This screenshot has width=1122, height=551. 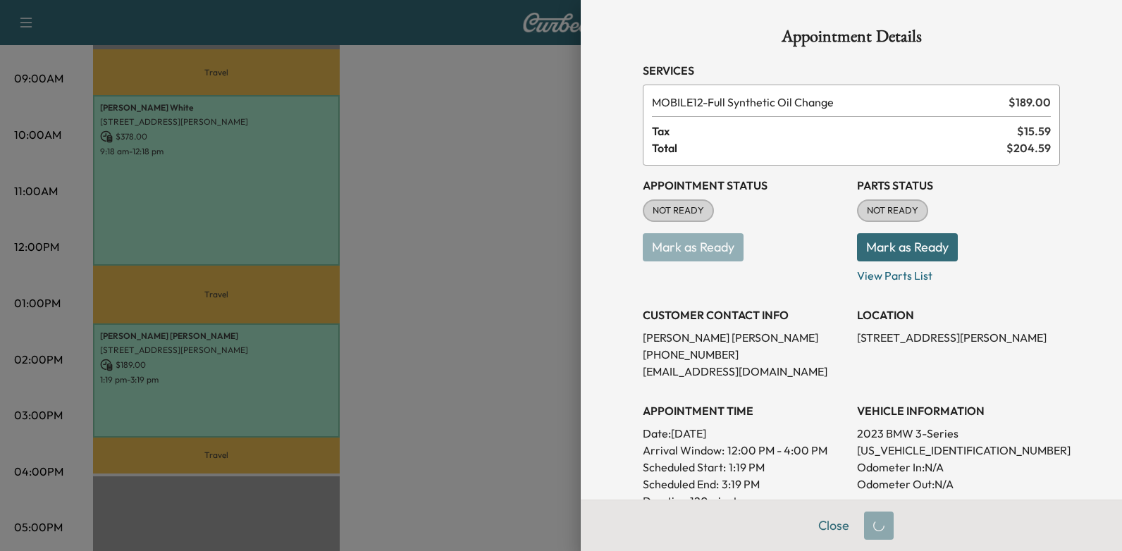 What do you see at coordinates (851, 70) in the screenshot?
I see `h3: Services` at bounding box center [851, 70].